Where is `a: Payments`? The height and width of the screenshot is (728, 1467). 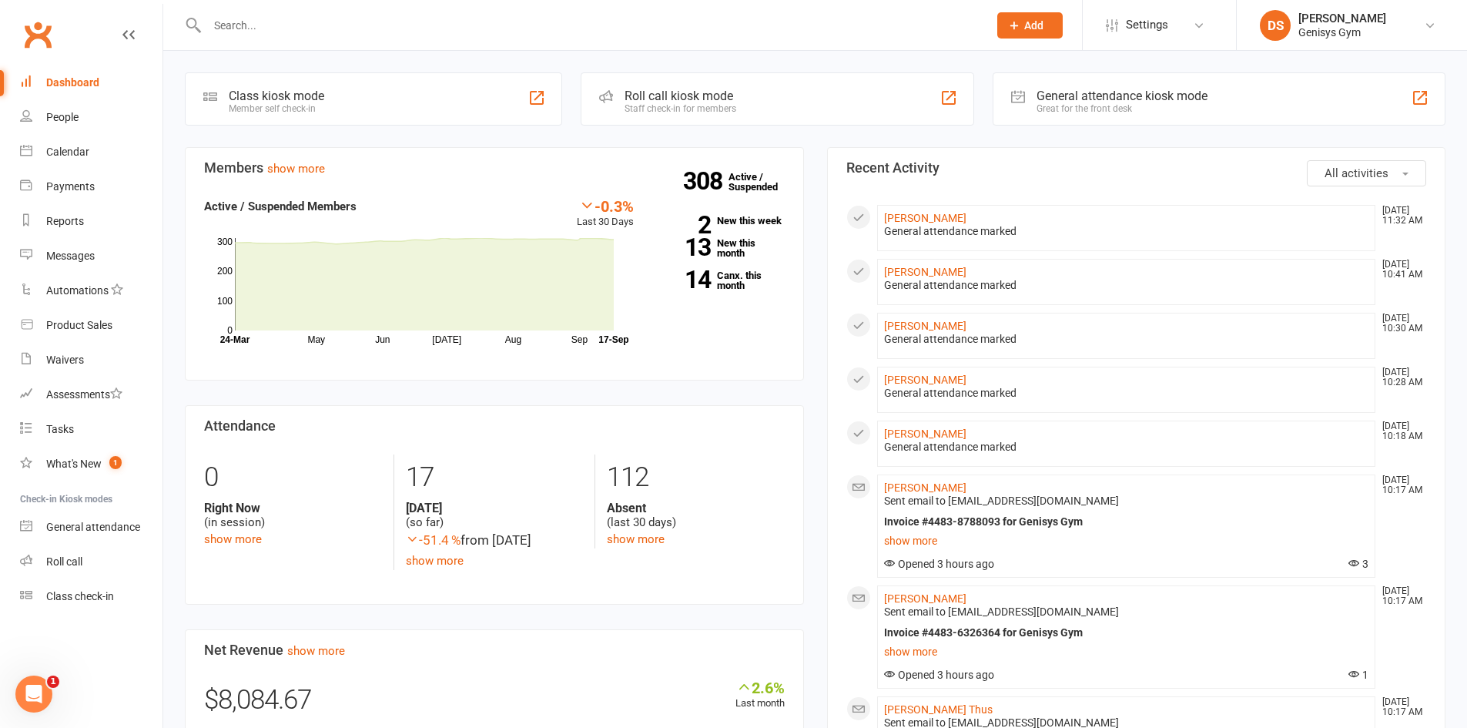
a: Payments is located at coordinates (91, 186).